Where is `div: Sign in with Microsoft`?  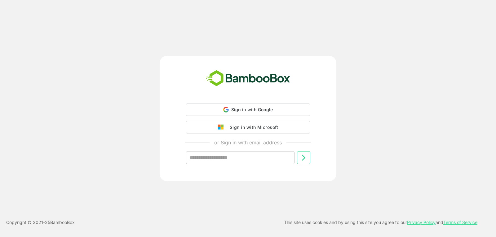 div: Sign in with Microsoft is located at coordinates (252, 127).